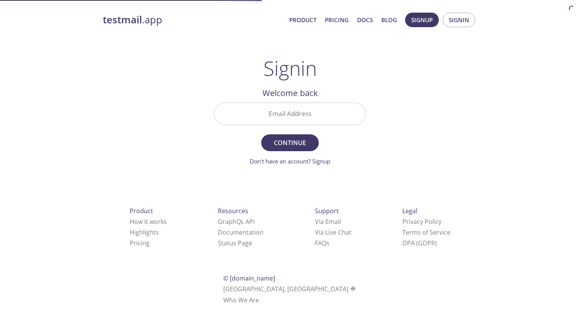 The image size is (580, 315). What do you see at coordinates (426, 233) in the screenshot?
I see `a: Terms of Service` at bounding box center [426, 233].